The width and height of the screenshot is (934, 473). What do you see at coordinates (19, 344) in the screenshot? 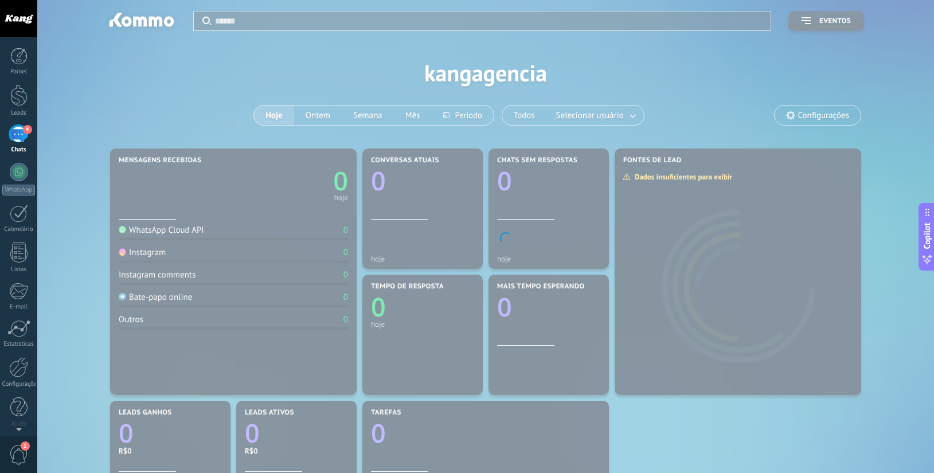
I see `div: Estatísticas` at bounding box center [19, 344].